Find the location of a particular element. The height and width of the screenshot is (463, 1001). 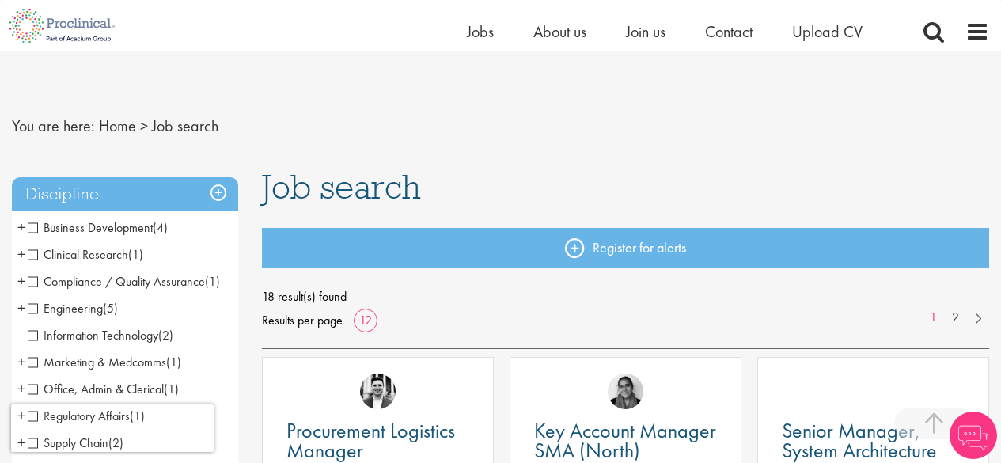

span: Upload CV is located at coordinates (827, 32).